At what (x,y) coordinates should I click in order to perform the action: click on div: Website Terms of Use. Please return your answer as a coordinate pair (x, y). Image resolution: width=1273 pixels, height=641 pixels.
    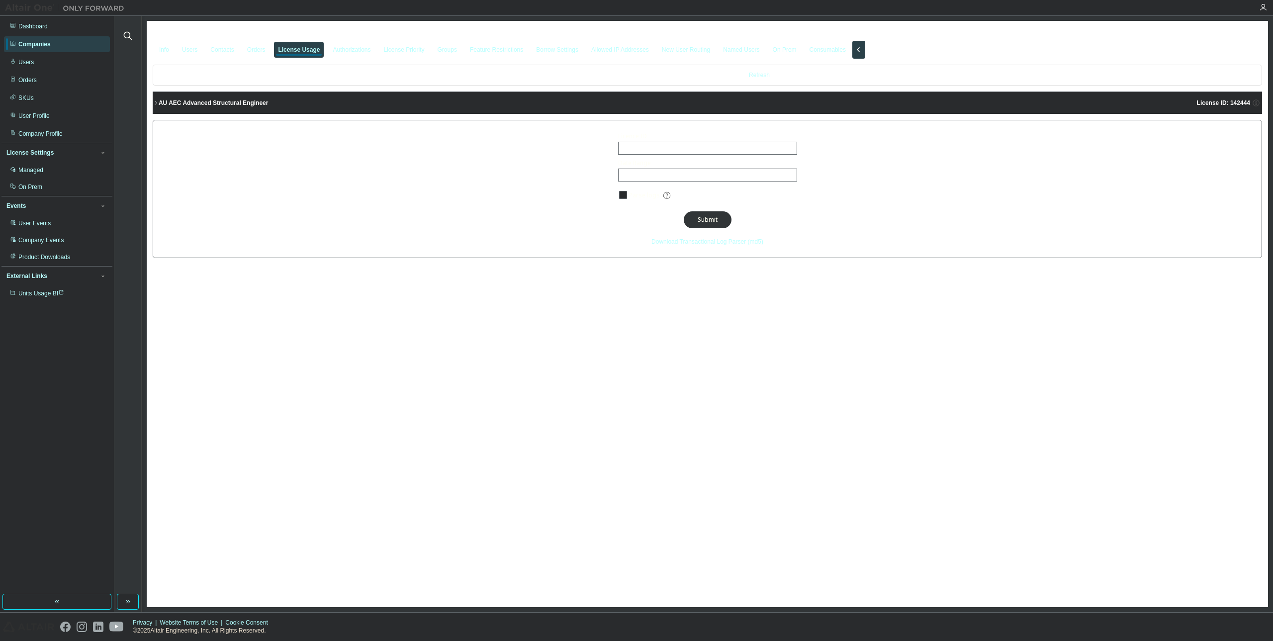
    Looking at the image, I should click on (192, 623).